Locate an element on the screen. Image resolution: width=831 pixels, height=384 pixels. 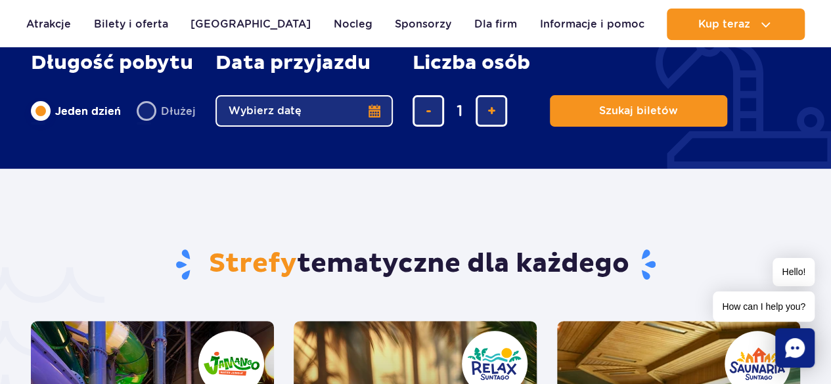
form: Planowanie wizyty w Park of Poland is located at coordinates (415, 89).